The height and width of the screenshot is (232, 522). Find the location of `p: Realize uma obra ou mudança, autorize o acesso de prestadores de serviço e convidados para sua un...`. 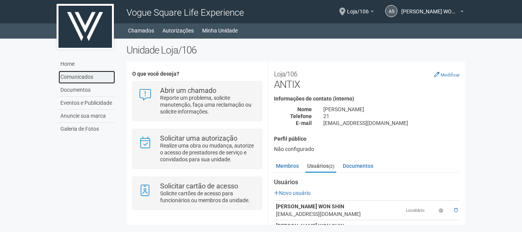

p: Realize uma obra ou mudança, autorize o acesso de prestadores de serviço e convidados para sua un... is located at coordinates (208, 153).